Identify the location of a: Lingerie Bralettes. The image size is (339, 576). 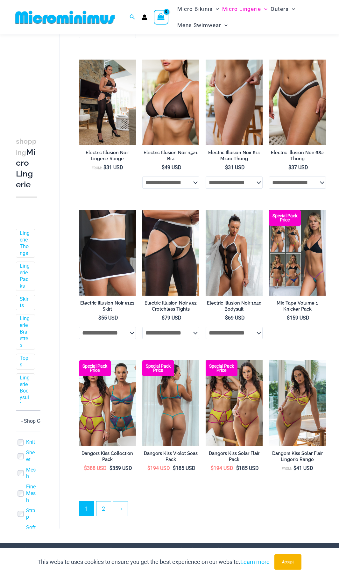
(25, 332).